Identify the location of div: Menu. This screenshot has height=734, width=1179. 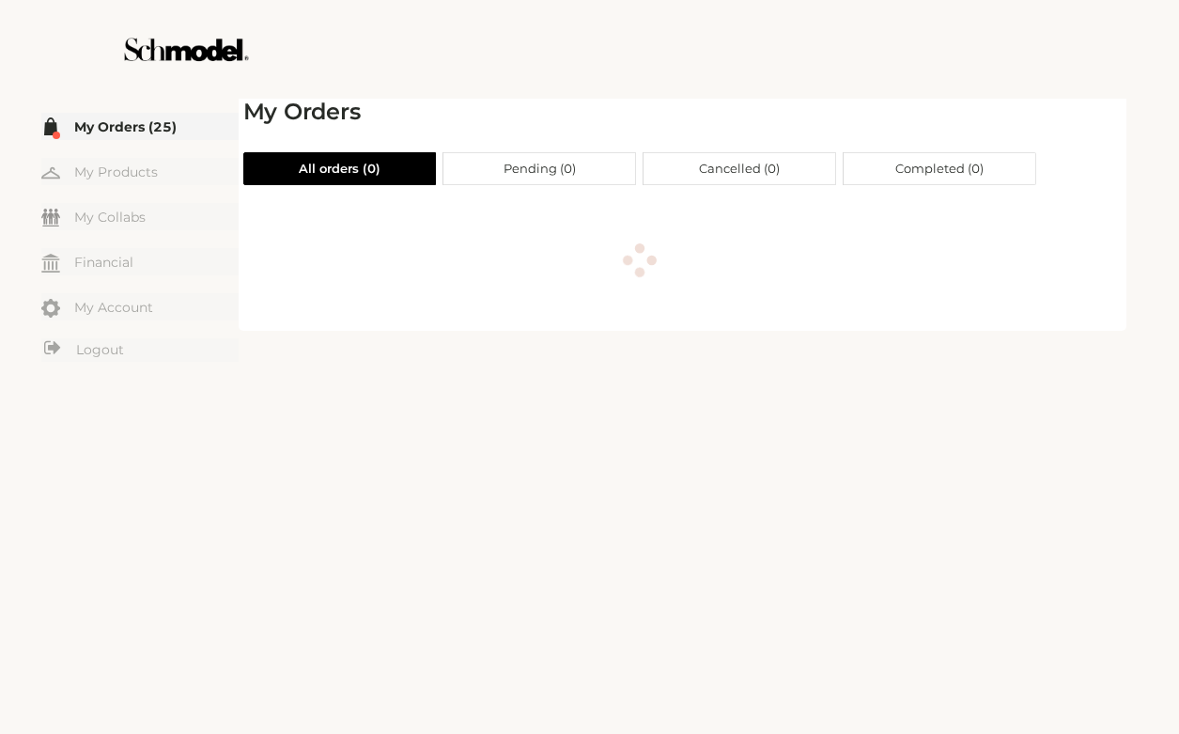
(140, 239).